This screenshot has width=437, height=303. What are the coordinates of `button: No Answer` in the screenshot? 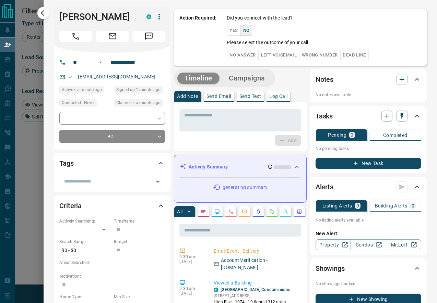 It's located at (243, 55).